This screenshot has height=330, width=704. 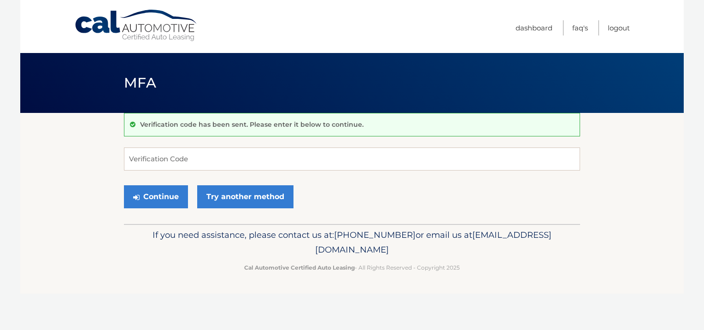 I want to click on a: FAQ's, so click(x=580, y=28).